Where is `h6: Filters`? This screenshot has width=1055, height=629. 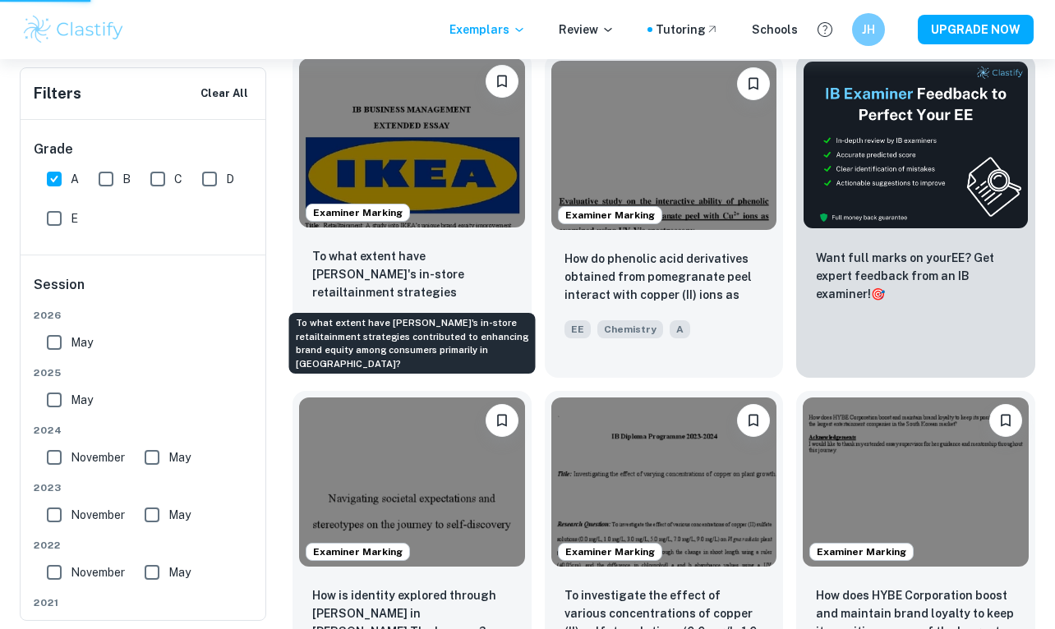 h6: Filters is located at coordinates (58, 94).